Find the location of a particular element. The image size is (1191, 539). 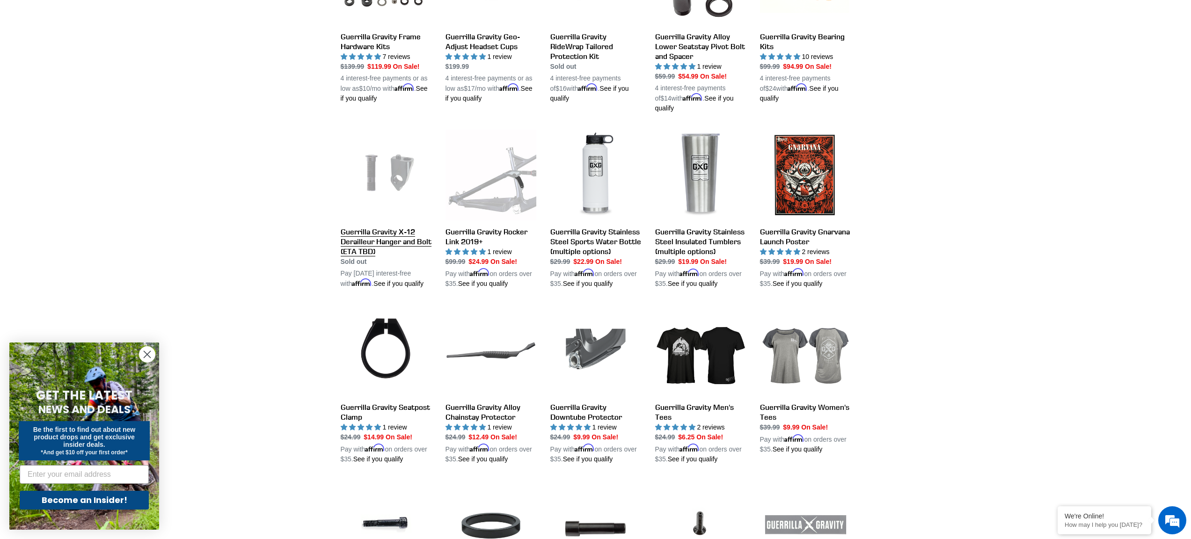

div: Minimize live chat window is located at coordinates (165, 16).